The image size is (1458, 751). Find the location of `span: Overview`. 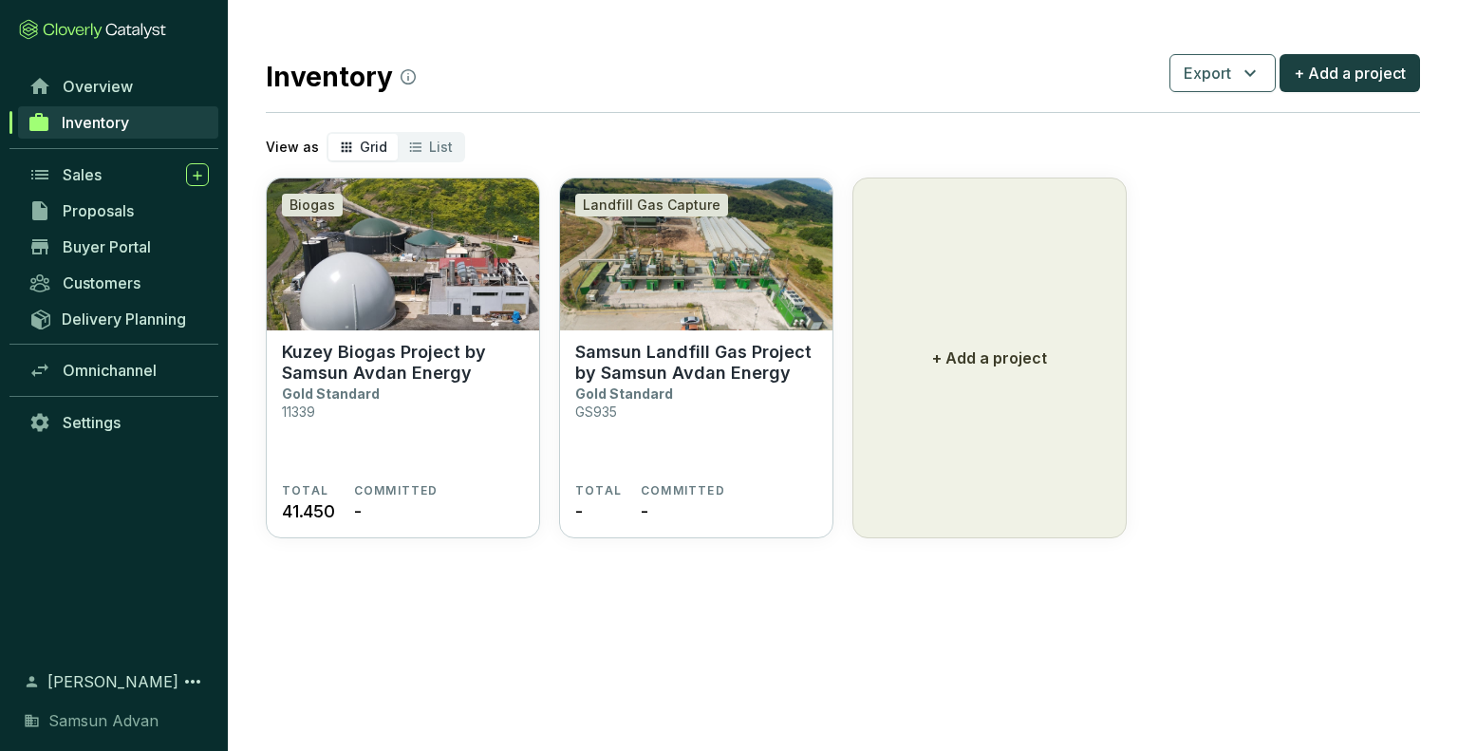

span: Overview is located at coordinates (98, 86).